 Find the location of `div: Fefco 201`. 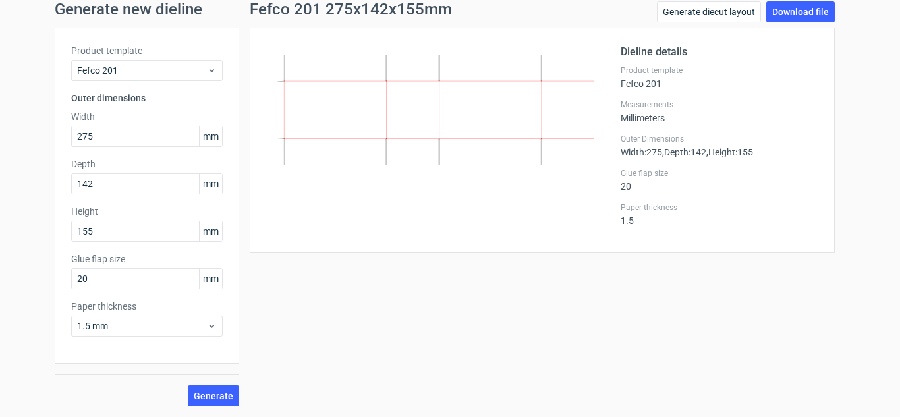

div: Fefco 201 is located at coordinates (720, 77).